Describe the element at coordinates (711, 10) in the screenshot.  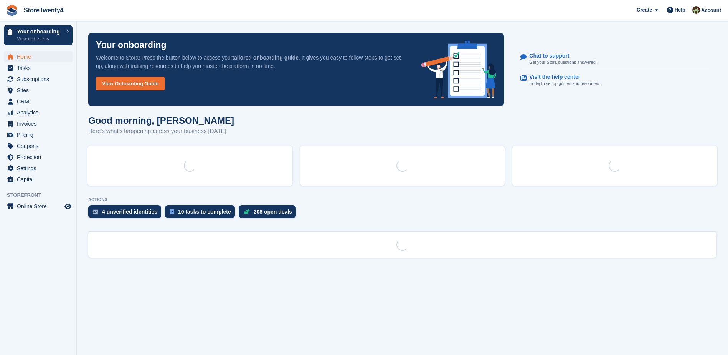
I see `span: Account` at that location.